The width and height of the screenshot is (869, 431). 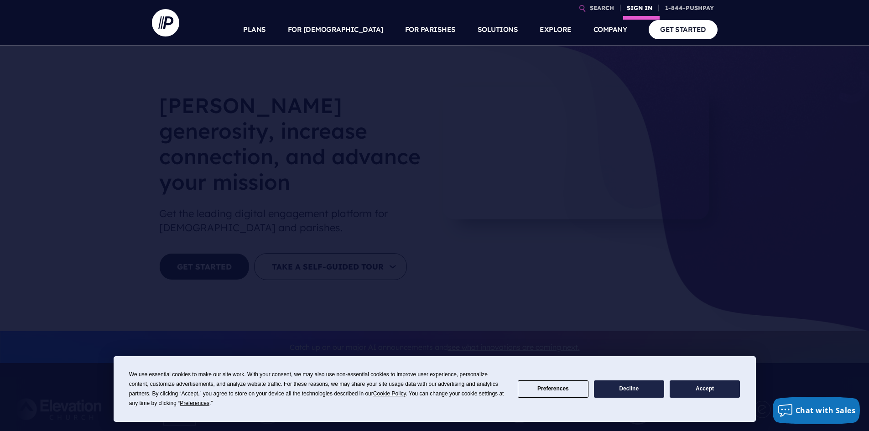 What do you see at coordinates (705, 389) in the screenshot?
I see `button: Accept` at bounding box center [705, 389].